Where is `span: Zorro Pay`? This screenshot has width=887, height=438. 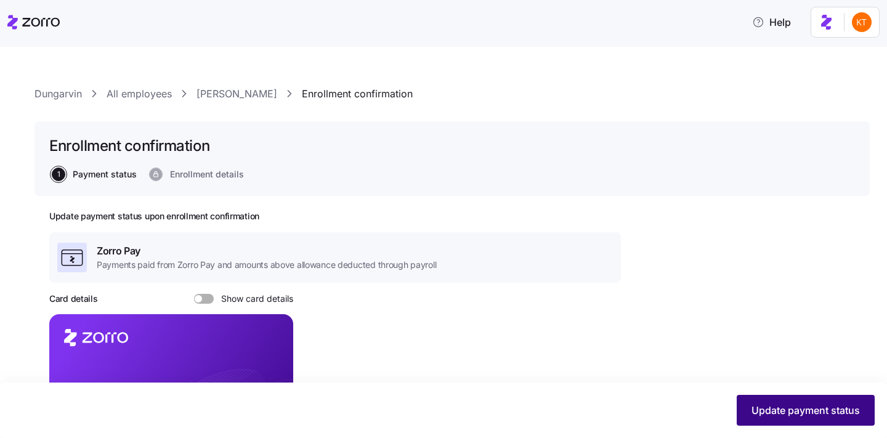
span: Zorro Pay is located at coordinates (266, 251).